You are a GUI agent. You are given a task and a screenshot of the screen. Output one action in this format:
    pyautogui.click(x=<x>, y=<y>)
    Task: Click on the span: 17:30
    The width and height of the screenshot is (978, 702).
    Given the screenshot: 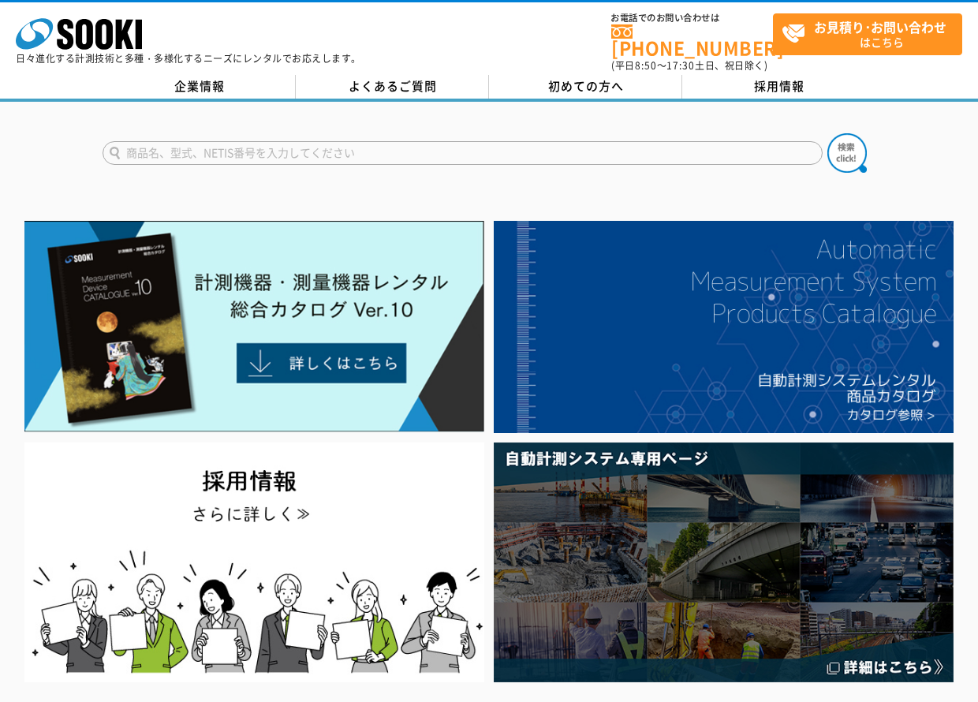 What is the action you would take?
    pyautogui.click(x=681, y=65)
    